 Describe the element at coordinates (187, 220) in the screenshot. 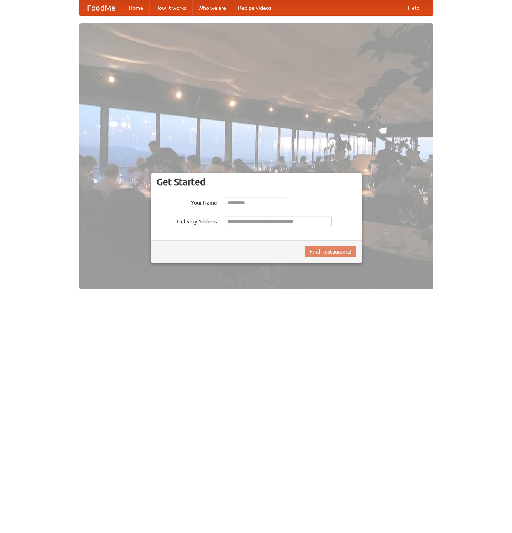

I see `label: Delivery Address` at that location.